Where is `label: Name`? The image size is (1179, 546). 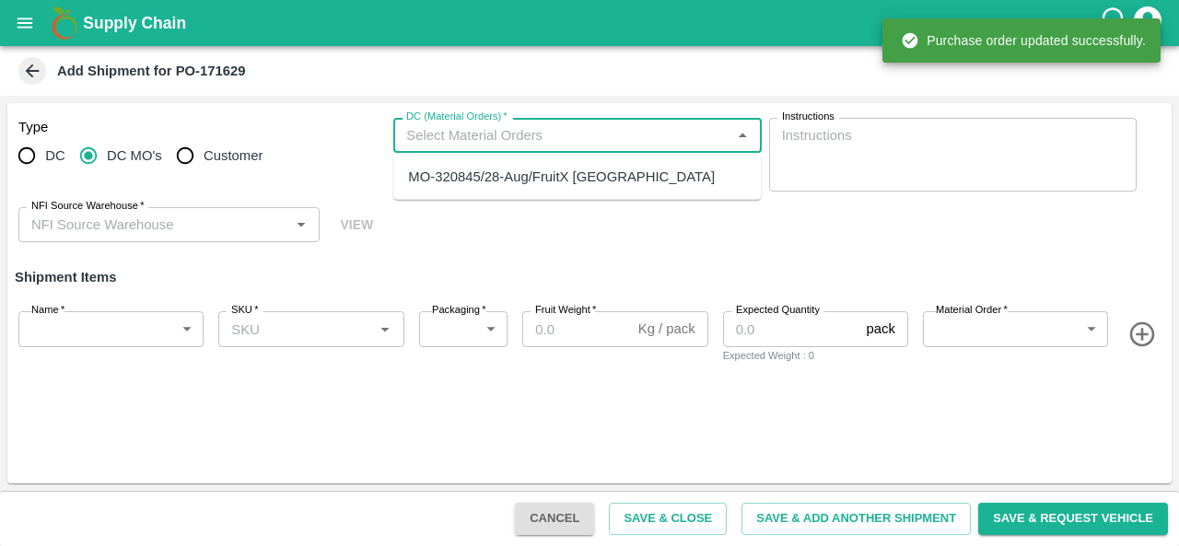
label: Name is located at coordinates (48, 310).